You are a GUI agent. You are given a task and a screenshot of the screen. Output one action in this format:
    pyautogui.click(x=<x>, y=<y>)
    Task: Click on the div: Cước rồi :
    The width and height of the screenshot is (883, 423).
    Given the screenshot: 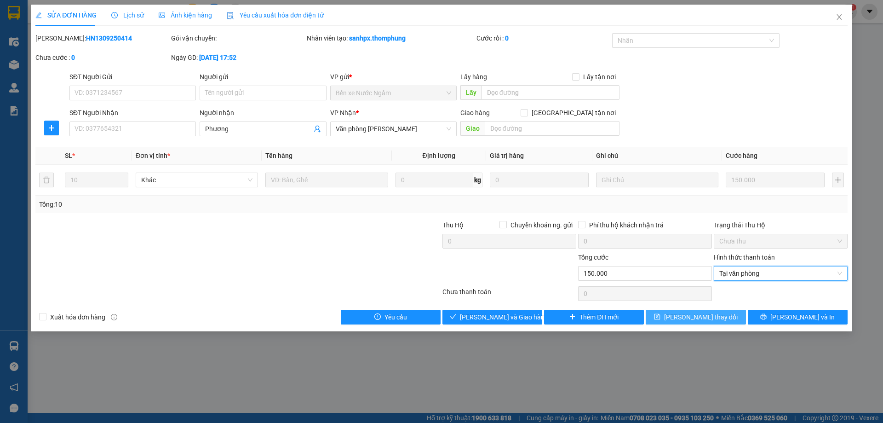 What is the action you would take?
    pyautogui.click(x=543, y=38)
    